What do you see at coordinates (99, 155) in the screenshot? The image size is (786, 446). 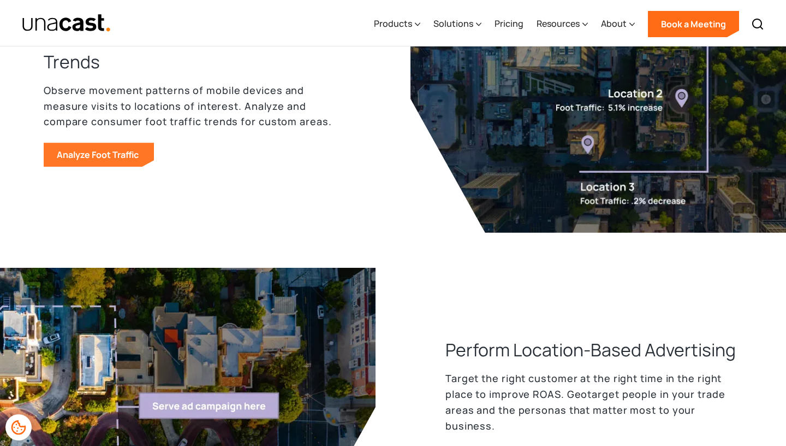 I see `a: Analyze Foot Traffic` at bounding box center [99, 155].